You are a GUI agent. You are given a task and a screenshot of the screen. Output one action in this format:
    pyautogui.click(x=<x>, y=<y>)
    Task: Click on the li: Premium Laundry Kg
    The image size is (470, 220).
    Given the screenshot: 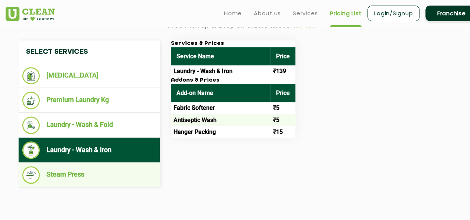 What is the action you would take?
    pyautogui.click(x=89, y=100)
    